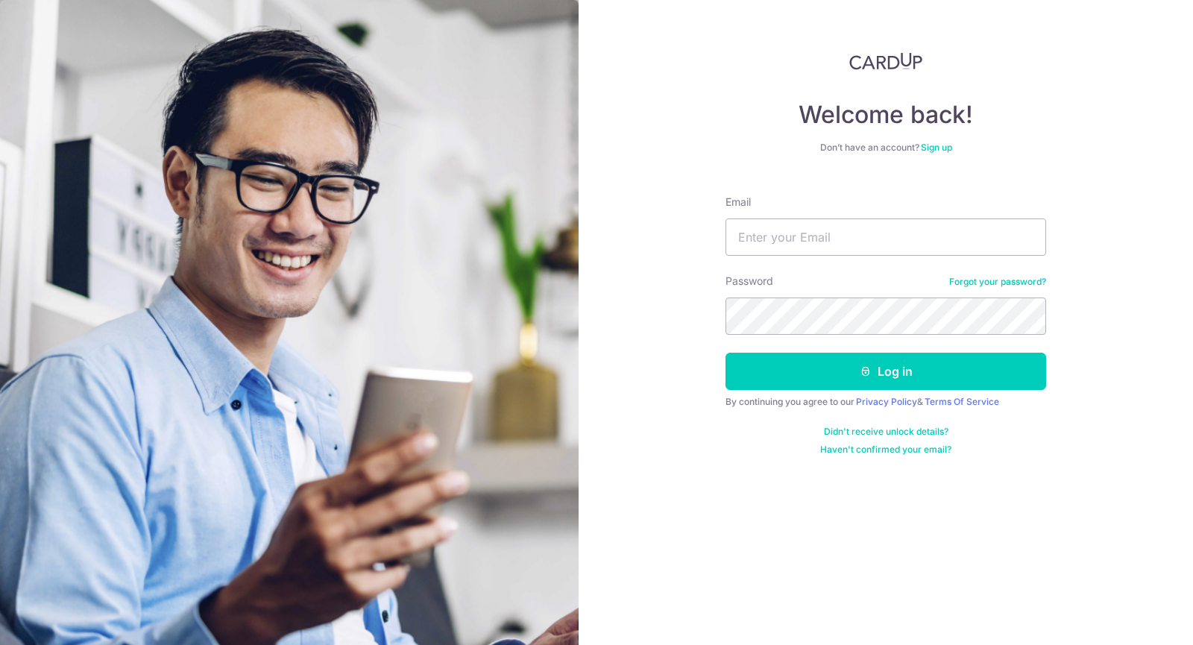  I want to click on div: Don’t have an account?, so click(885, 148).